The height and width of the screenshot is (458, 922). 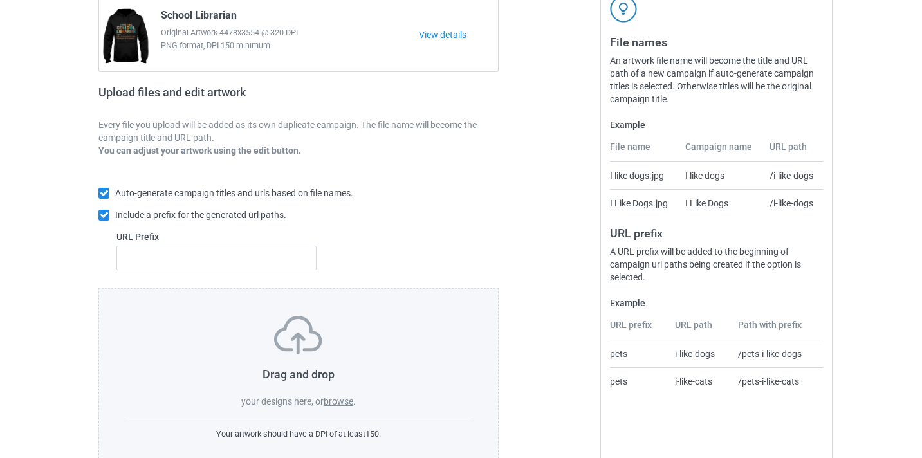 I want to click on div: An artwork file name will become the title and URL path of a new campaign if auto-generate campai..., so click(x=716, y=80).